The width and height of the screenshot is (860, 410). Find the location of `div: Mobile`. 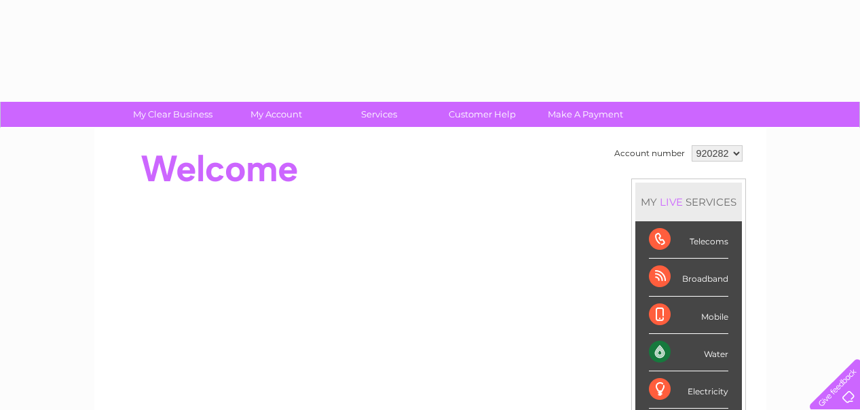

div: Mobile is located at coordinates (688, 315).